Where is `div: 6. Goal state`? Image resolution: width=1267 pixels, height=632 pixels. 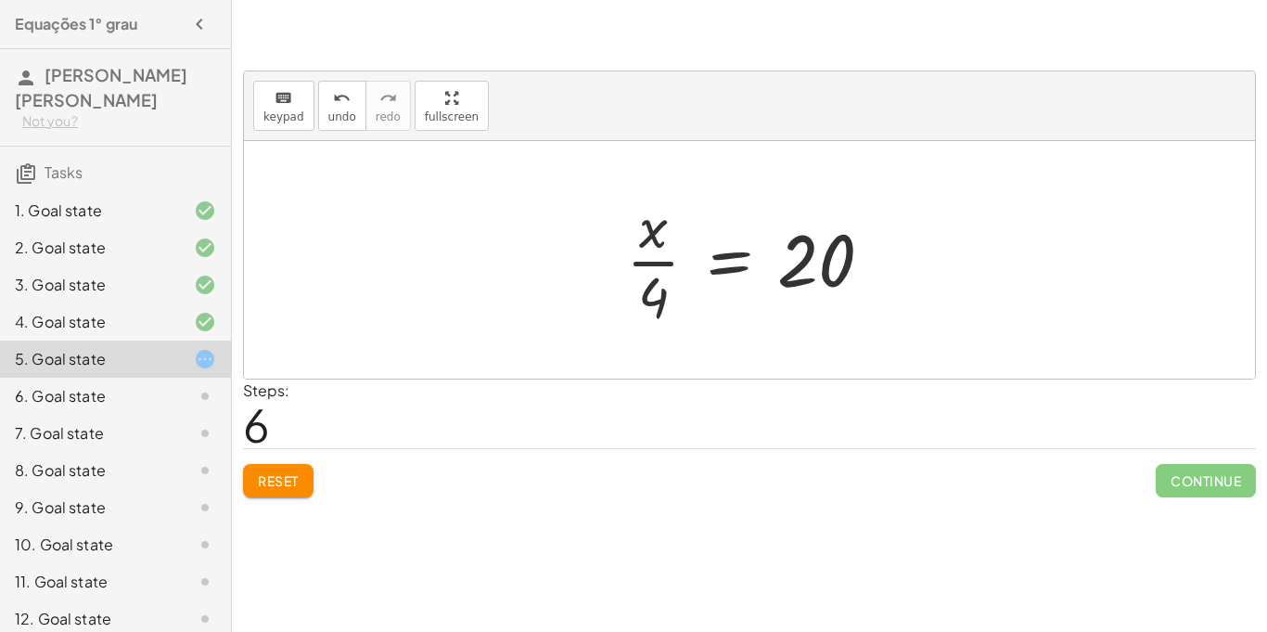
div: 6. Goal state is located at coordinates (89, 396).